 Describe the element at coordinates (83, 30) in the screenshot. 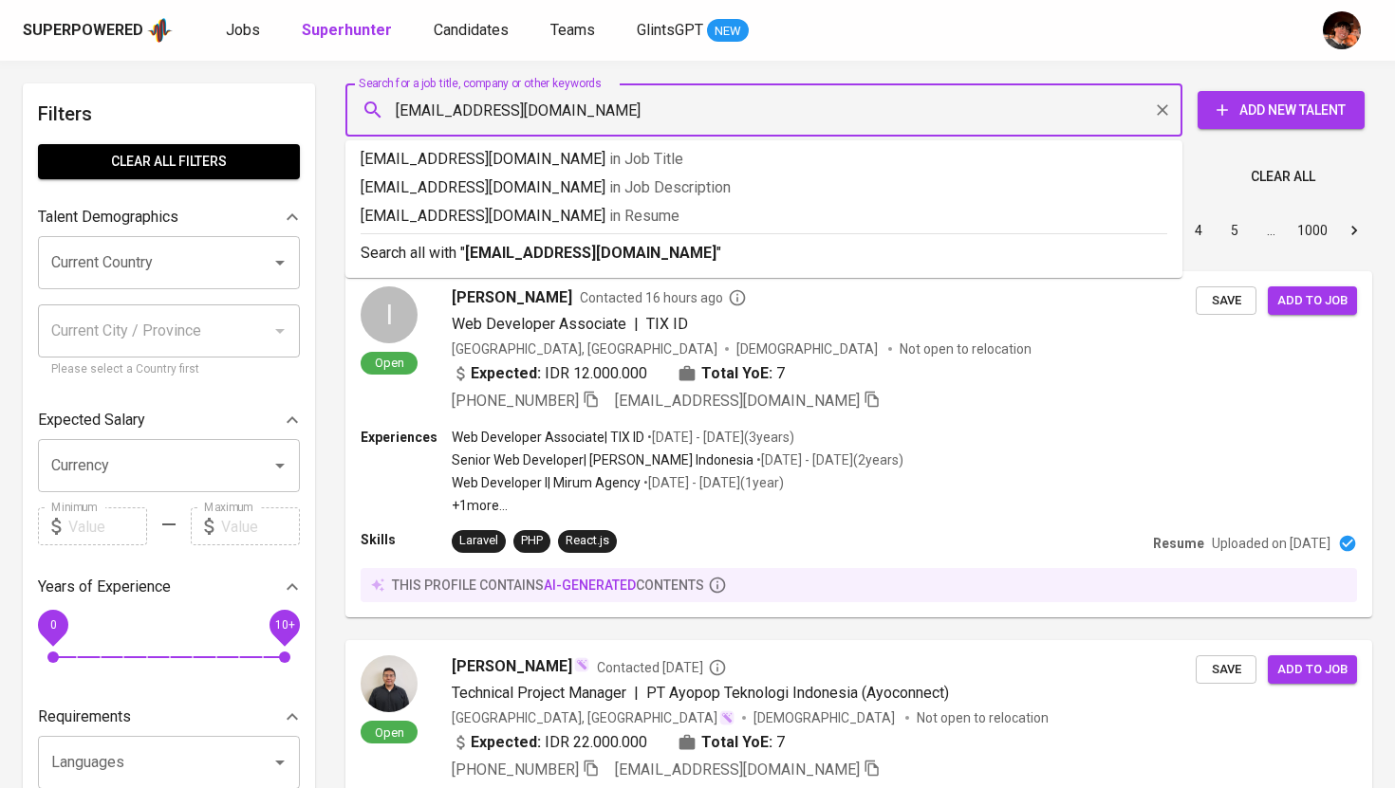

I see `div: Superpowered` at that location.